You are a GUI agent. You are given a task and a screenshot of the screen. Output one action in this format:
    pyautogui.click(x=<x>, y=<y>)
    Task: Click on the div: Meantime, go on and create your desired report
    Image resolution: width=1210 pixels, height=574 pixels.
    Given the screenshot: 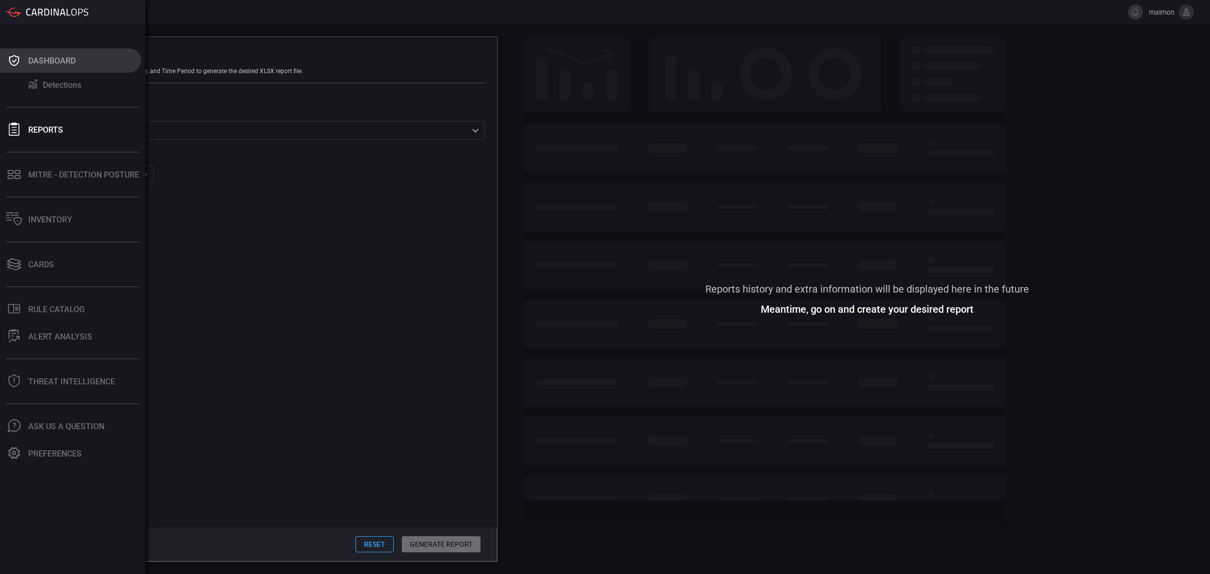 What is the action you would take?
    pyautogui.click(x=867, y=309)
    